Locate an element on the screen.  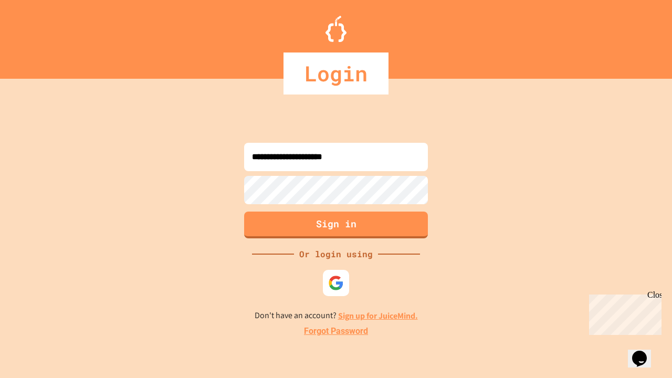
div: Chat with us now!Close is located at coordinates (38, 35).